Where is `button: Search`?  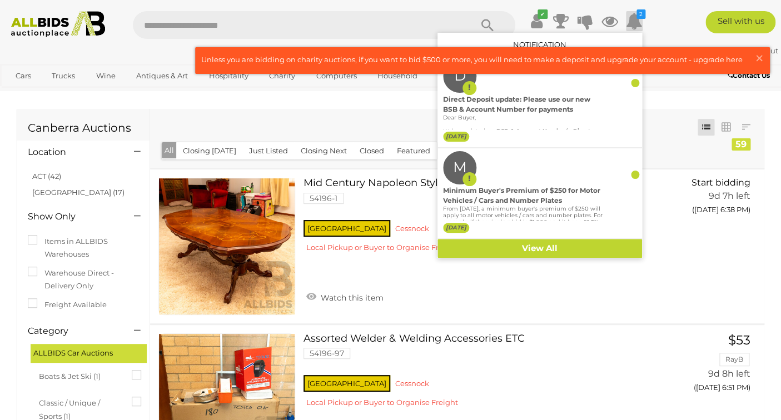
button: Search is located at coordinates (488, 25).